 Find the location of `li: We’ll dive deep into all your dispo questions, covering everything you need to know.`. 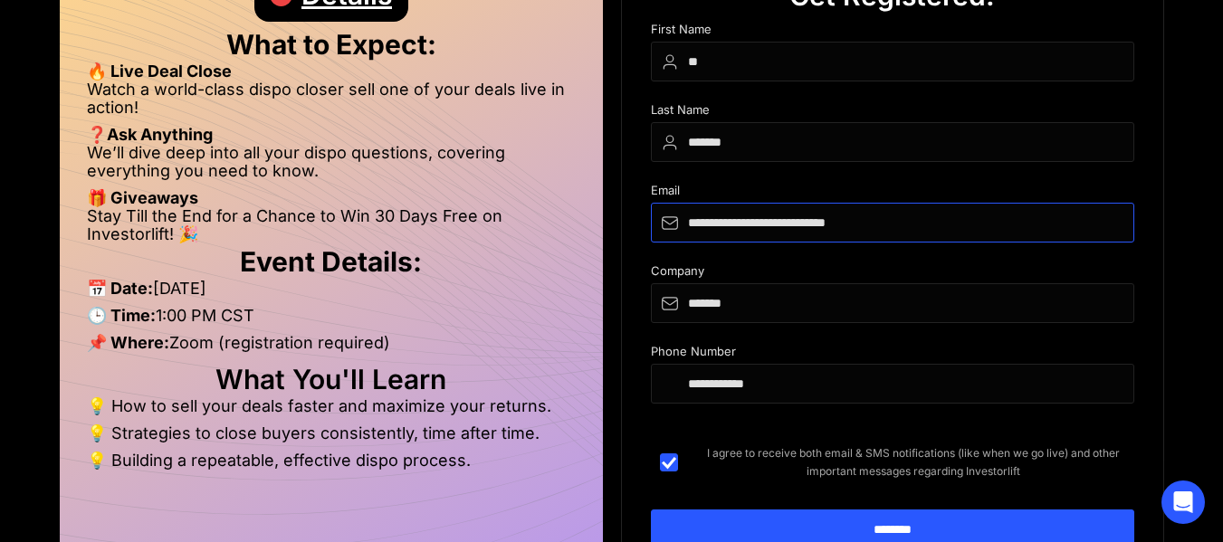

li: We’ll dive deep into all your dispo questions, covering everything you need to know. is located at coordinates (331, 167).